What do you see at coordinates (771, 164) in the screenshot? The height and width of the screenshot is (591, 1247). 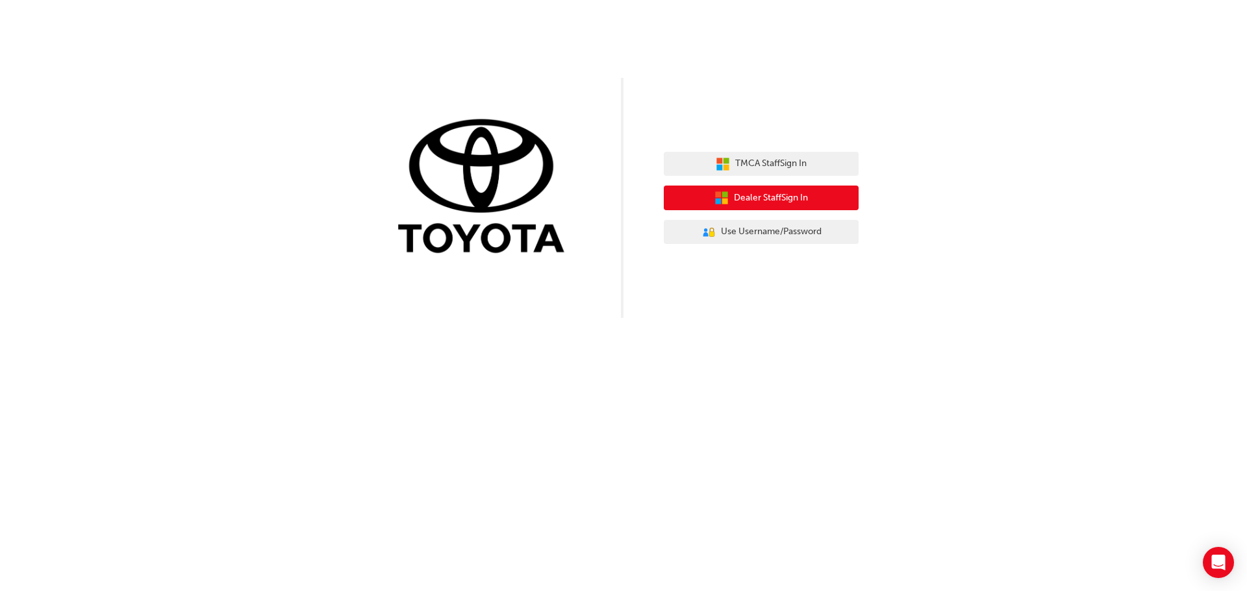 I see `span: TMCA Staff Sign In` at bounding box center [771, 164].